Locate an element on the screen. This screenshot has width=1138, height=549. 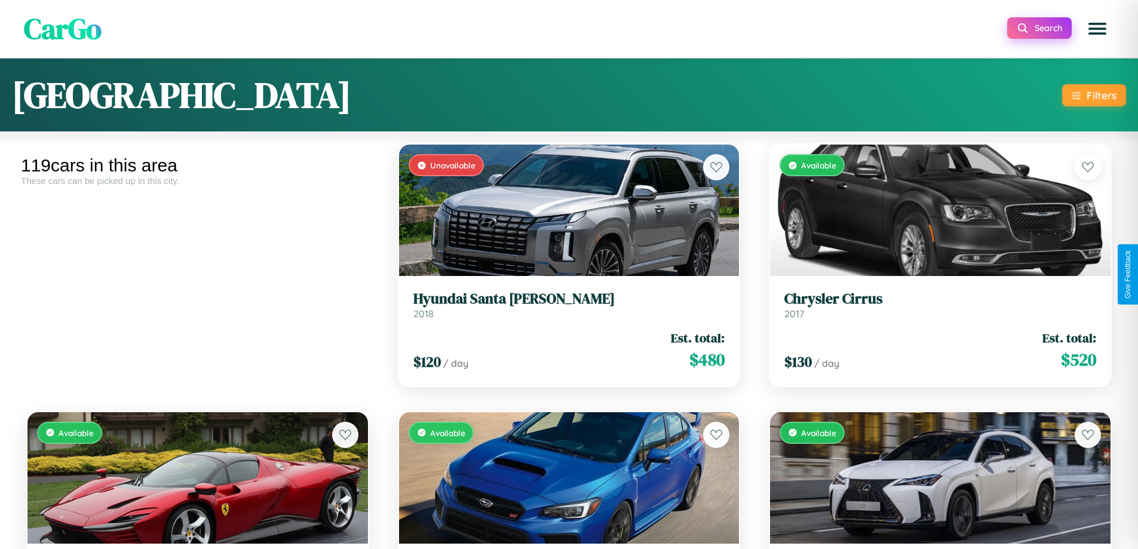
span: $ 520 is located at coordinates (1078, 360).